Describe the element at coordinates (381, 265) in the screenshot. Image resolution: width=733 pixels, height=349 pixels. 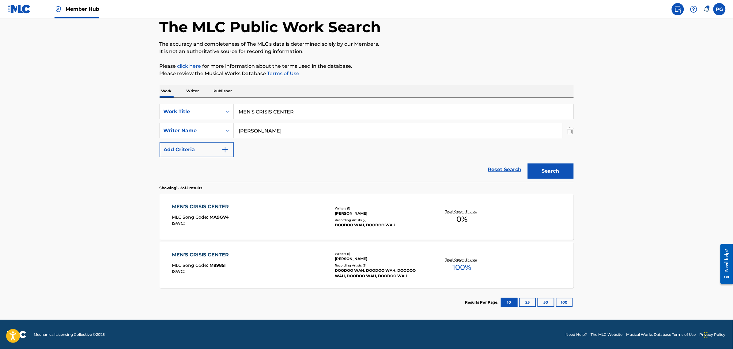
I see `div: Recording Artists ( 6 )` at that location.